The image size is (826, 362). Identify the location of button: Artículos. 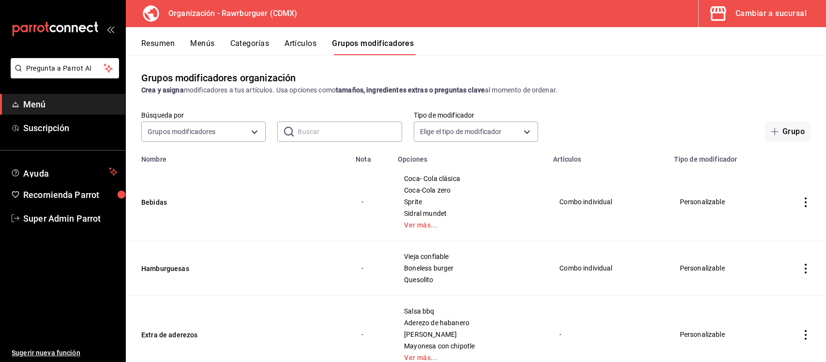
(300, 47).